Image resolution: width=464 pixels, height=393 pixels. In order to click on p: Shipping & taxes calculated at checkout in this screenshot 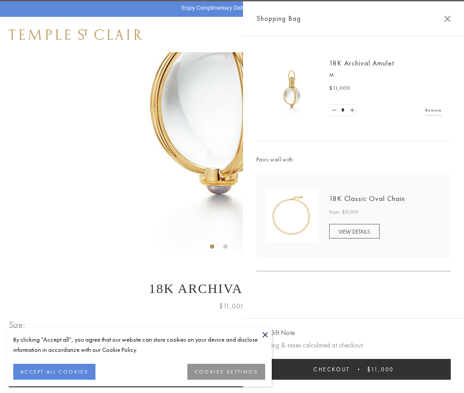, I will do `click(354, 345)`.